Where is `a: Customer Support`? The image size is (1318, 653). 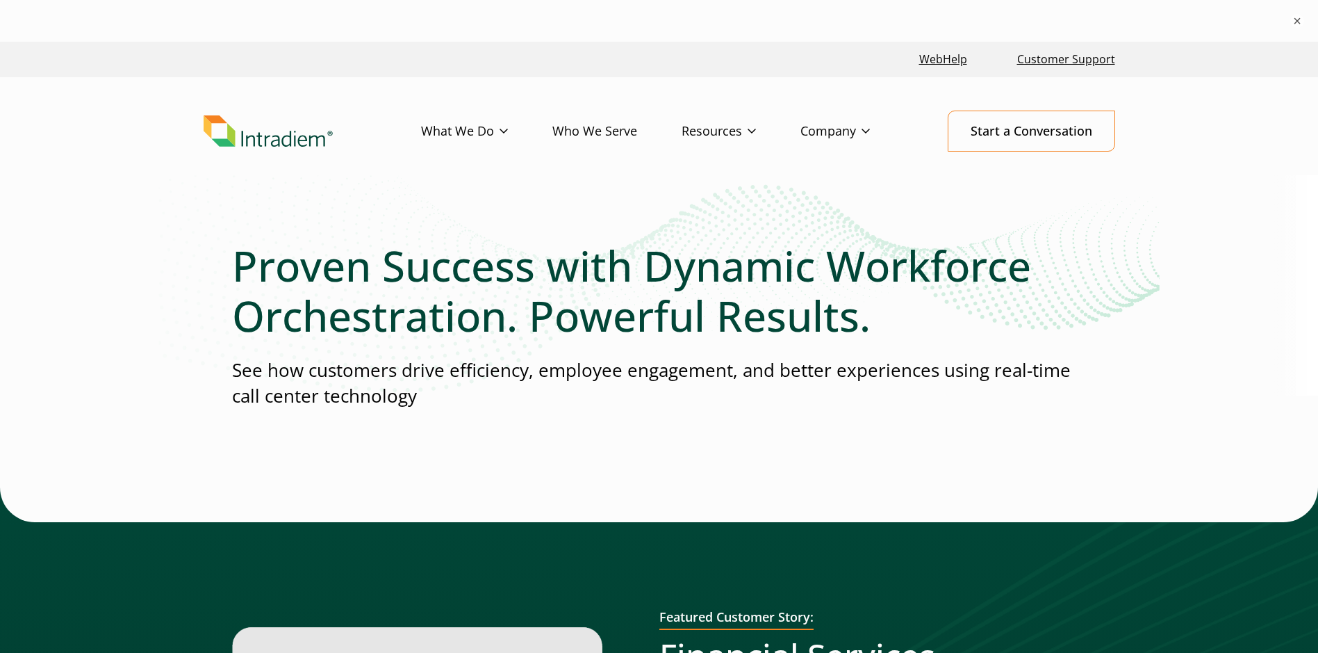
a: Customer Support is located at coordinates (1066, 59).